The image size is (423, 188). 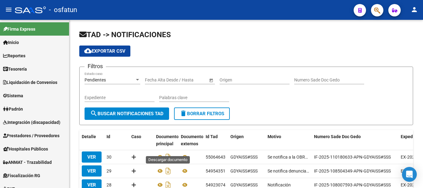 What do you see at coordinates (156, 80) in the screenshot?
I see `input: Fecha inicio` at bounding box center [156, 80].